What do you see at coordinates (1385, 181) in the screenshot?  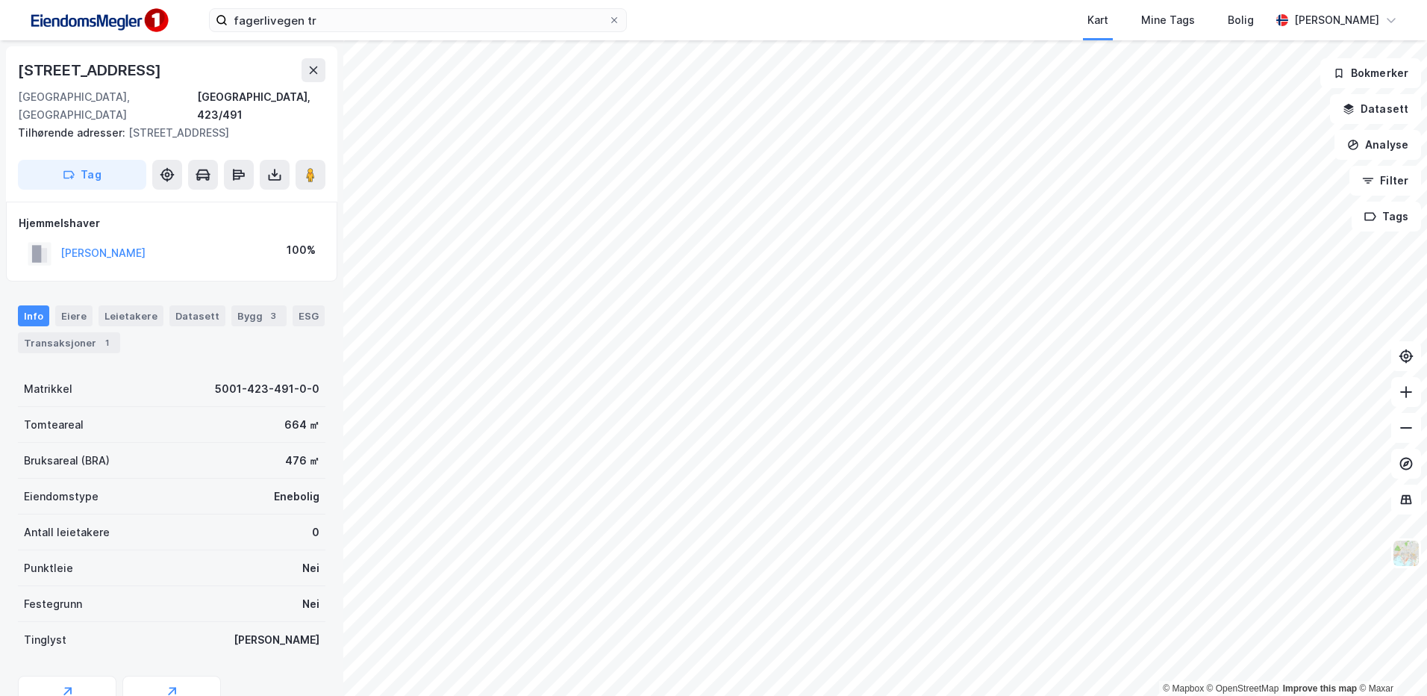 I see `button: Filter` at bounding box center [1385, 181].